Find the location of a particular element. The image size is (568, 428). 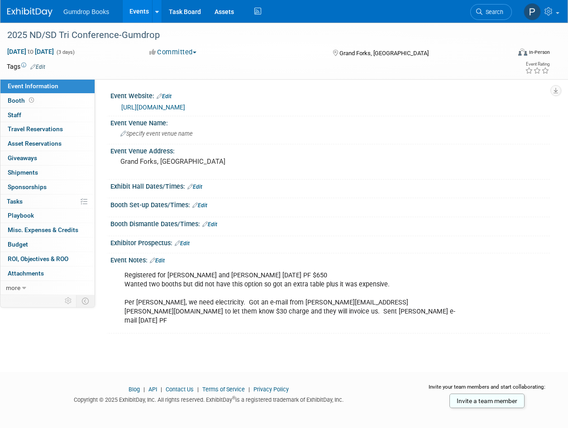

a: Staff is located at coordinates (48, 115).